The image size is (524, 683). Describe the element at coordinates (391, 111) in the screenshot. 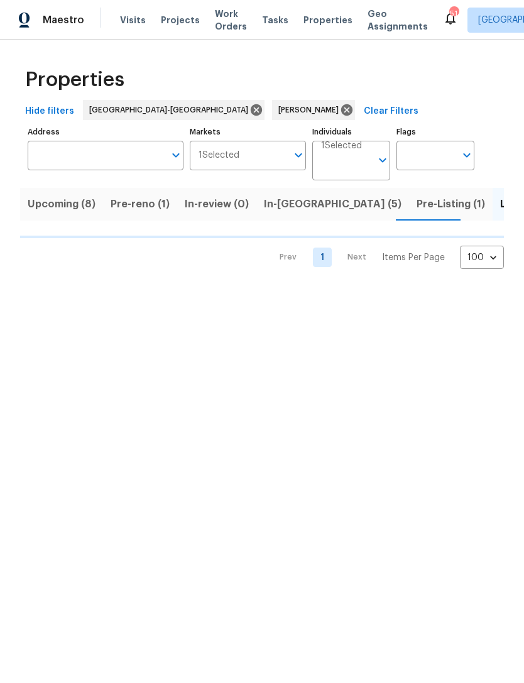

I see `span: Clear Filters` at that location.